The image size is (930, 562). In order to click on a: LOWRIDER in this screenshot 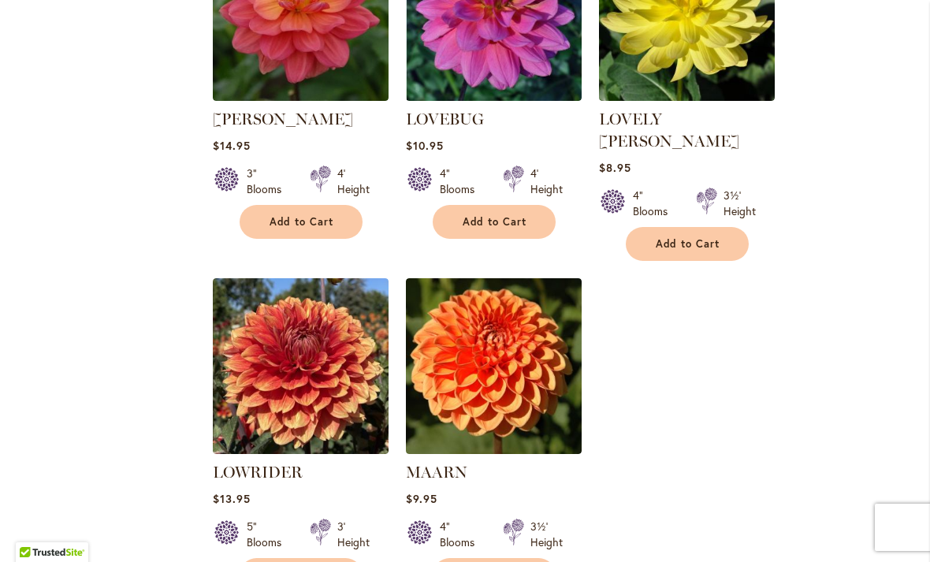, I will do `click(258, 472)`.